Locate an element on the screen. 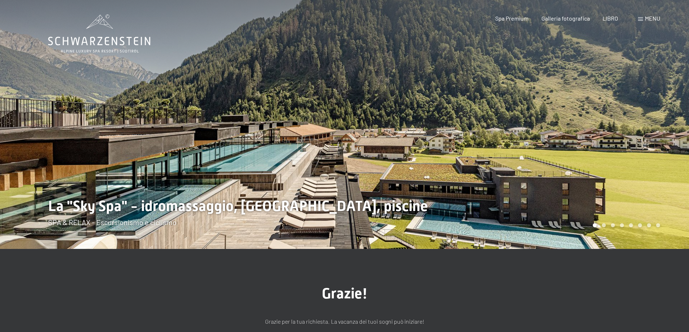 The image size is (689, 332). div: Pagina 3 della giostra is located at coordinates (613, 225).